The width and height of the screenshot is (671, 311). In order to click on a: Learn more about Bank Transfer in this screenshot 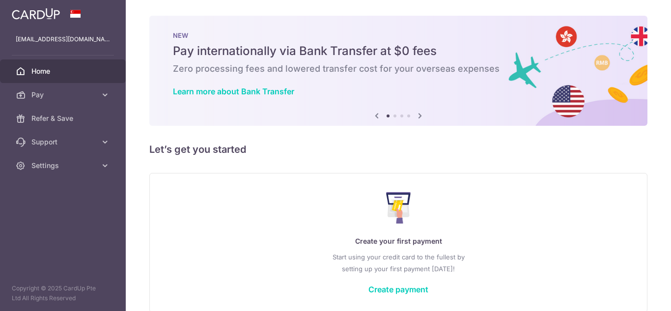, I will do `click(233, 91)`.